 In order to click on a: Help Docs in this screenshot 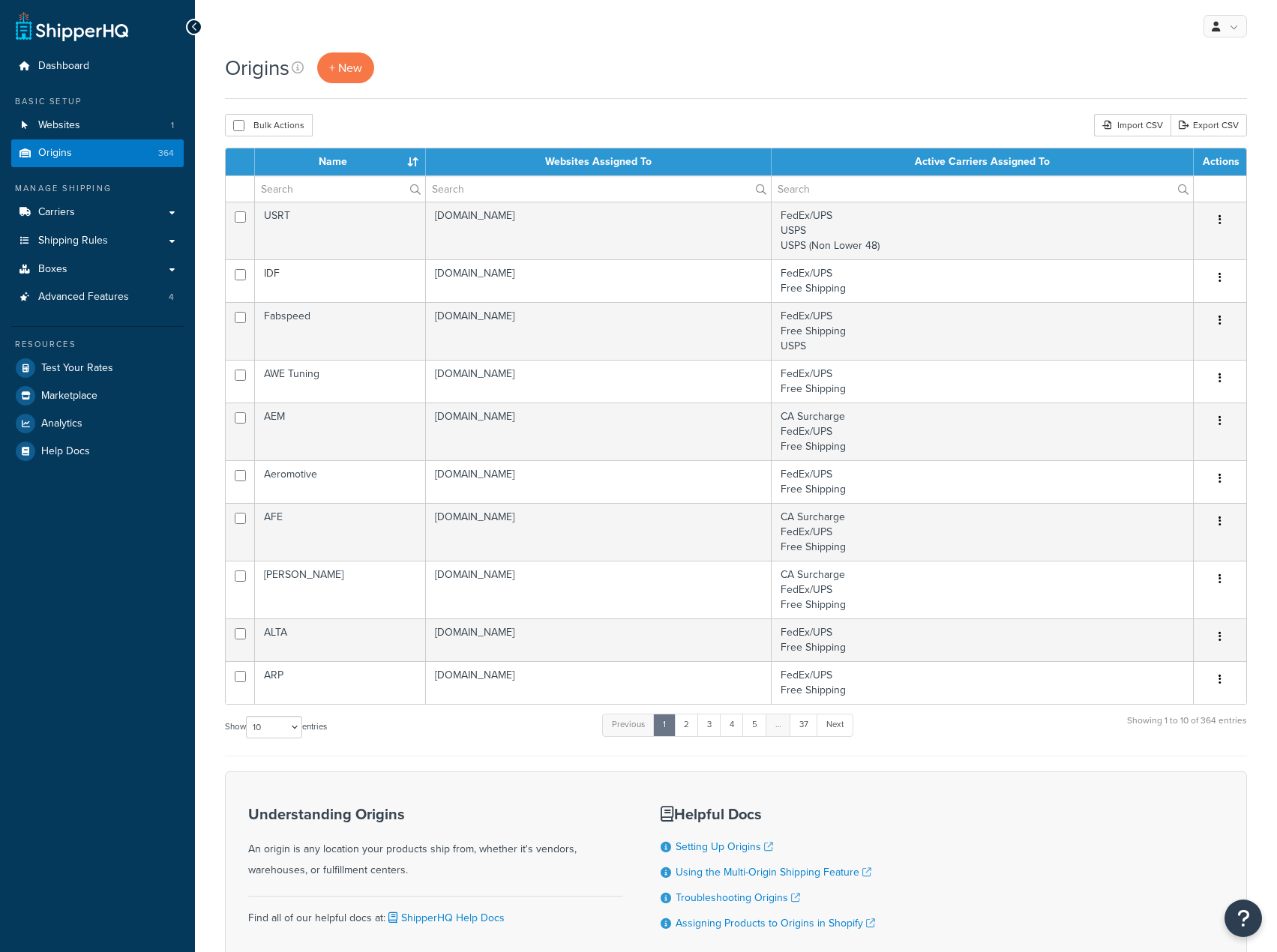, I will do `click(98, 451)`.